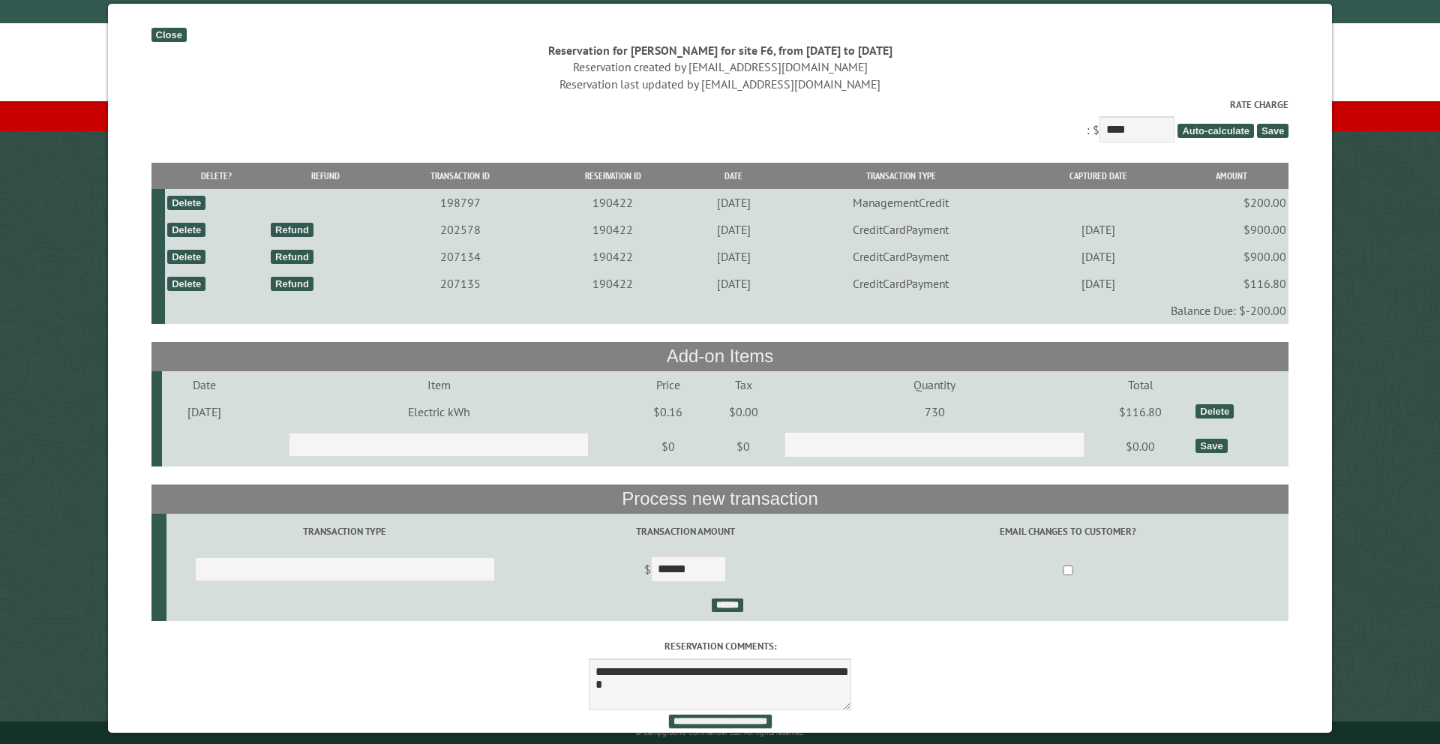 This screenshot has width=1440, height=744. What do you see at coordinates (667, 385) in the screenshot?
I see `td: Price` at bounding box center [667, 385].